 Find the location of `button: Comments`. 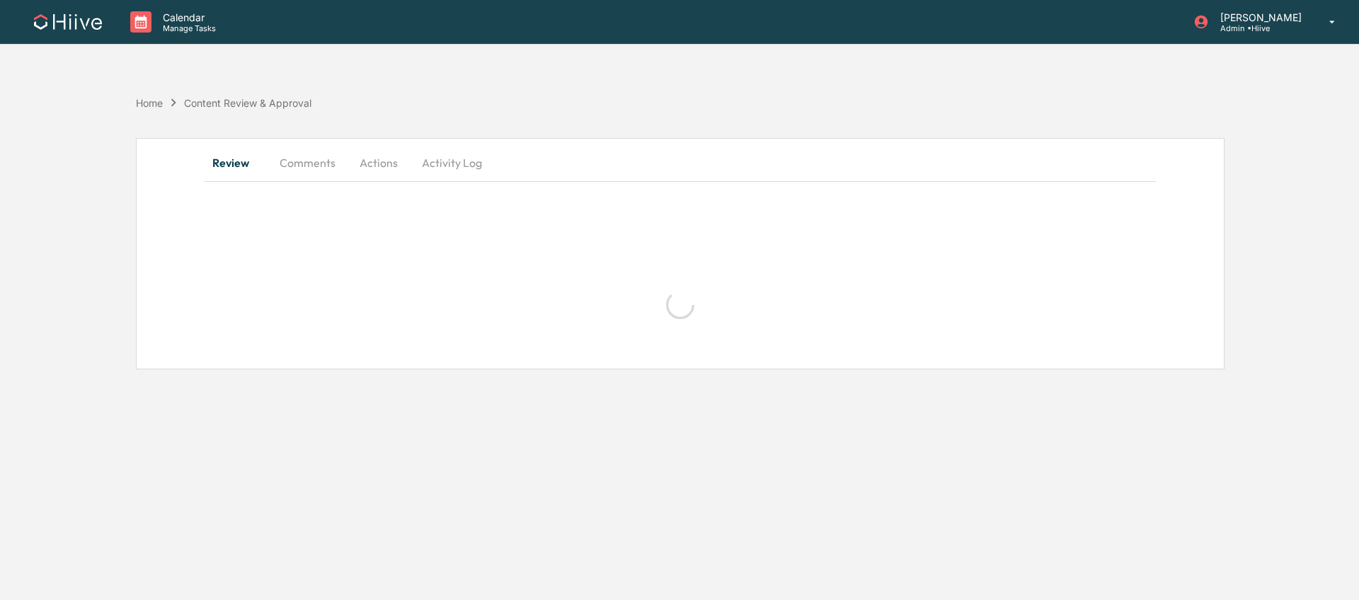

button: Comments is located at coordinates (307, 163).